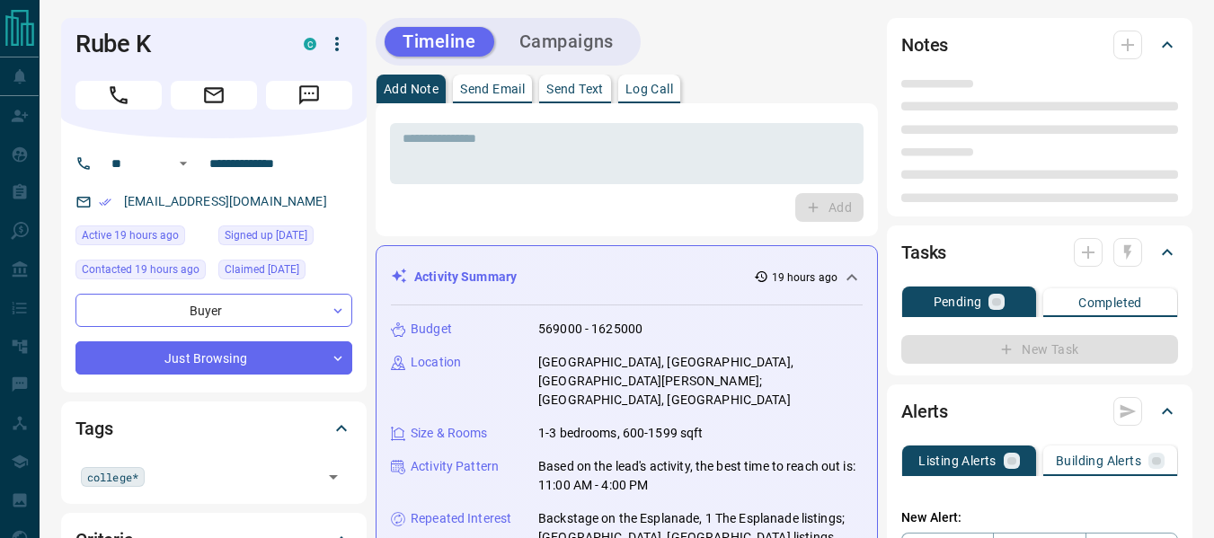 The height and width of the screenshot is (538, 1214). Describe the element at coordinates (1039, 252) in the screenshot. I see `div: Tasks` at that location.